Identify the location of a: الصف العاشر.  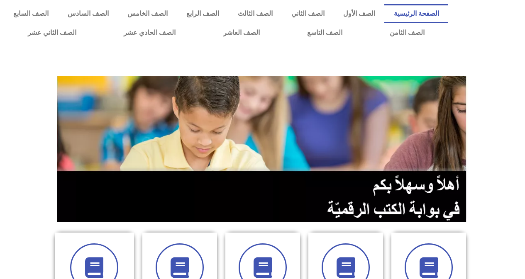
(241, 33).